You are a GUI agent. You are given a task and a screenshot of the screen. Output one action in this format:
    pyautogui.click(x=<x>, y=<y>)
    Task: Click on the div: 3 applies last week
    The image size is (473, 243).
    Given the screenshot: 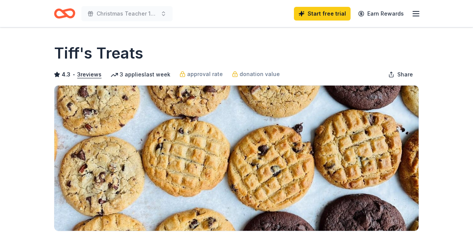 What is the action you would take?
    pyautogui.click(x=140, y=75)
    